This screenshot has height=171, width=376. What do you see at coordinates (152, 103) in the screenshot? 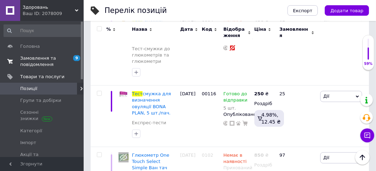
I see `span: смужка для визначення овуляції BONA PLAN, 5 шт./пач.` at bounding box center [152, 103].